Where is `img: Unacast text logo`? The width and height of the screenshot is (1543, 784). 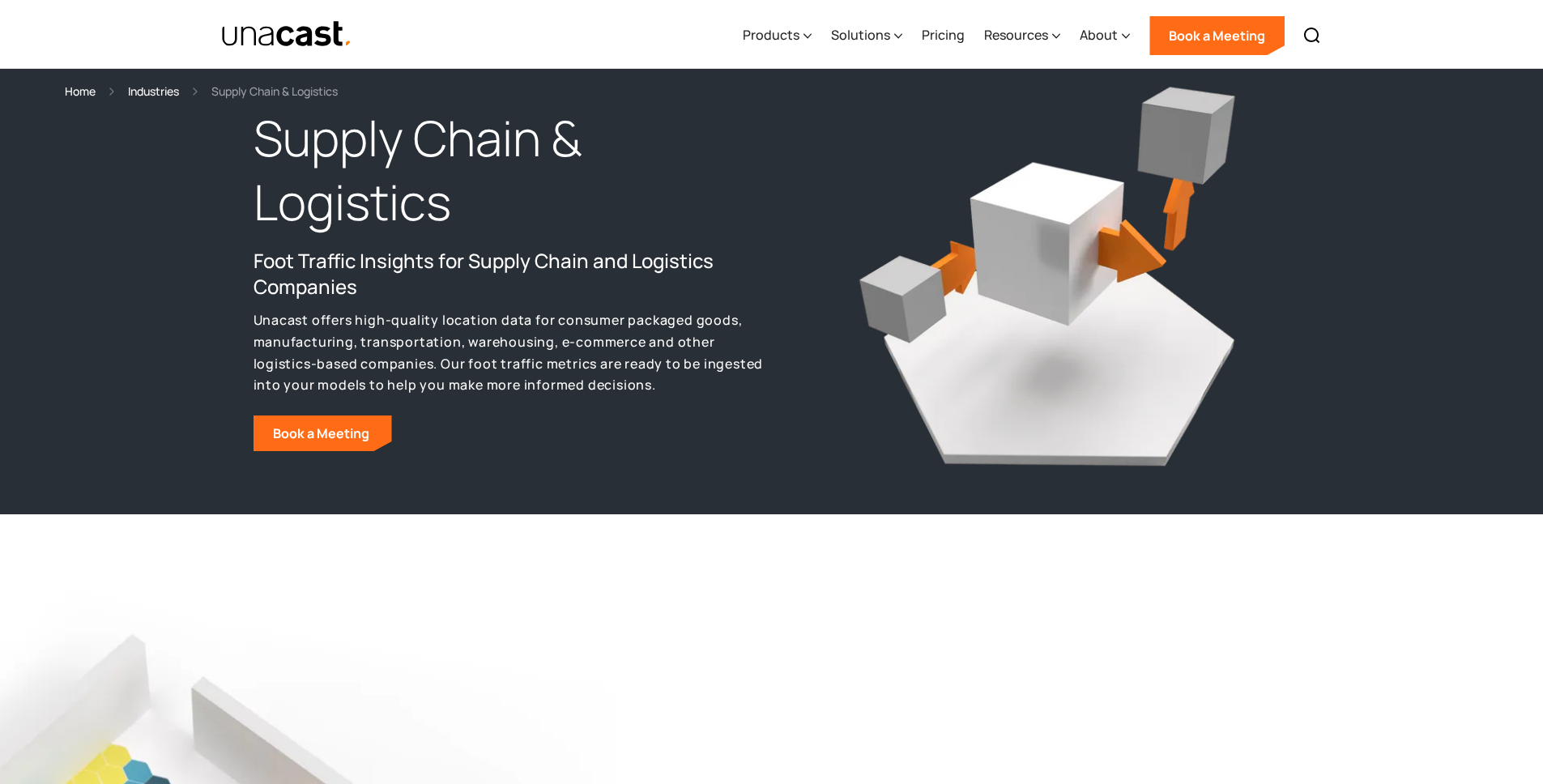 img: Unacast text logo is located at coordinates (286, 34).